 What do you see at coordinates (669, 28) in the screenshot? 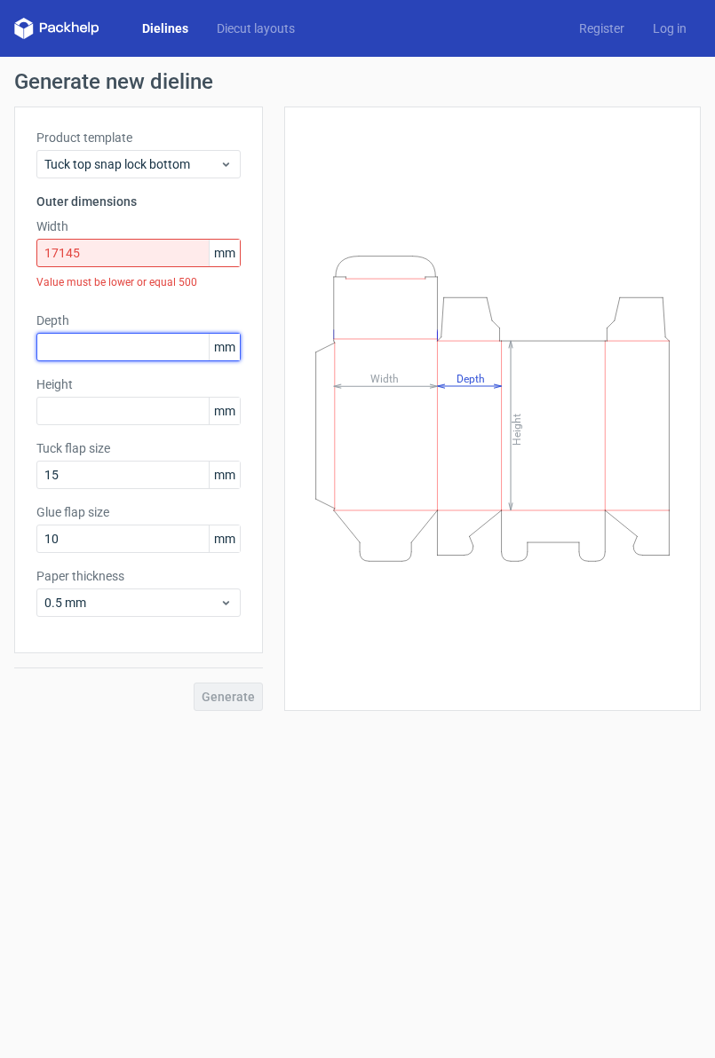
I see `a: Log in` at bounding box center [669, 28].